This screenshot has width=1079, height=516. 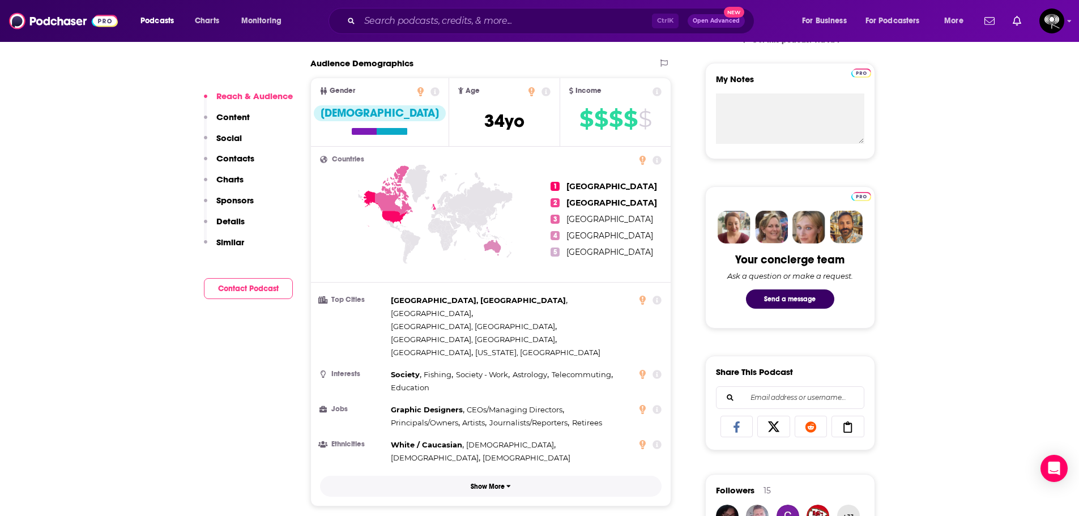 I want to click on span: For Podcasters, so click(x=893, y=21).